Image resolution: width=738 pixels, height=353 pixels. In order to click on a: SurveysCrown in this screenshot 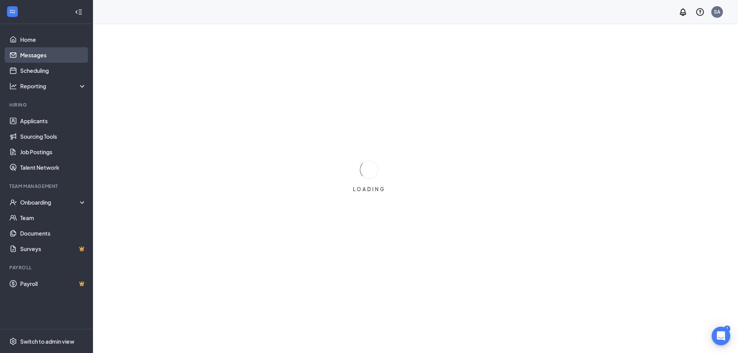, I will do `click(53, 249)`.